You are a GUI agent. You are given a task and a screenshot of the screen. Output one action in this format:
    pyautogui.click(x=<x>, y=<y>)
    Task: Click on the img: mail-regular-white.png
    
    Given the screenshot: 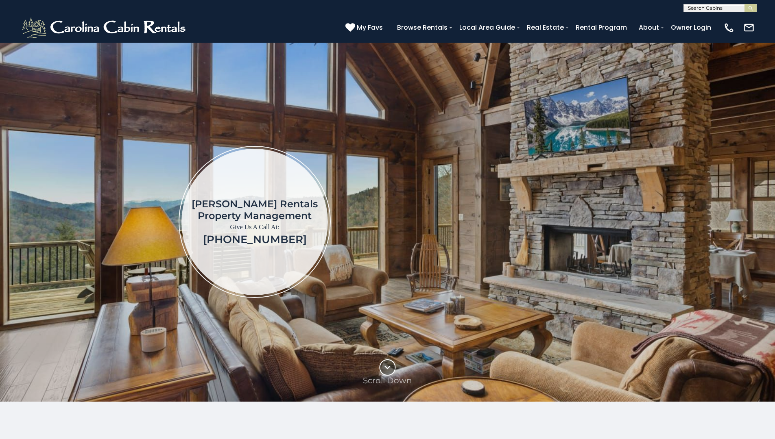 What is the action you would take?
    pyautogui.click(x=749, y=28)
    